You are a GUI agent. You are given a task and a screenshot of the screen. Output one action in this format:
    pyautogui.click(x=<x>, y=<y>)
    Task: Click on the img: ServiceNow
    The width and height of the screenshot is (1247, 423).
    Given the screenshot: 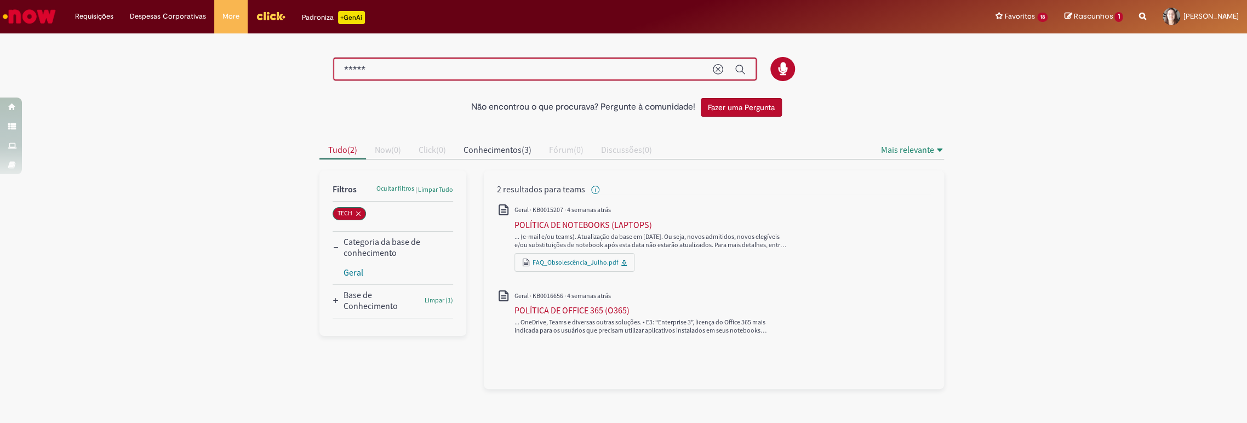 What is the action you would take?
    pyautogui.click(x=29, y=16)
    